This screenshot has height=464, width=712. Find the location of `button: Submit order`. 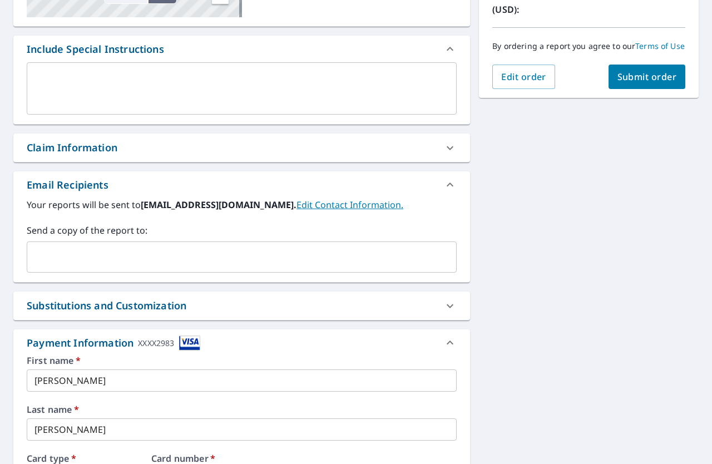

button: Submit order is located at coordinates (647, 77).